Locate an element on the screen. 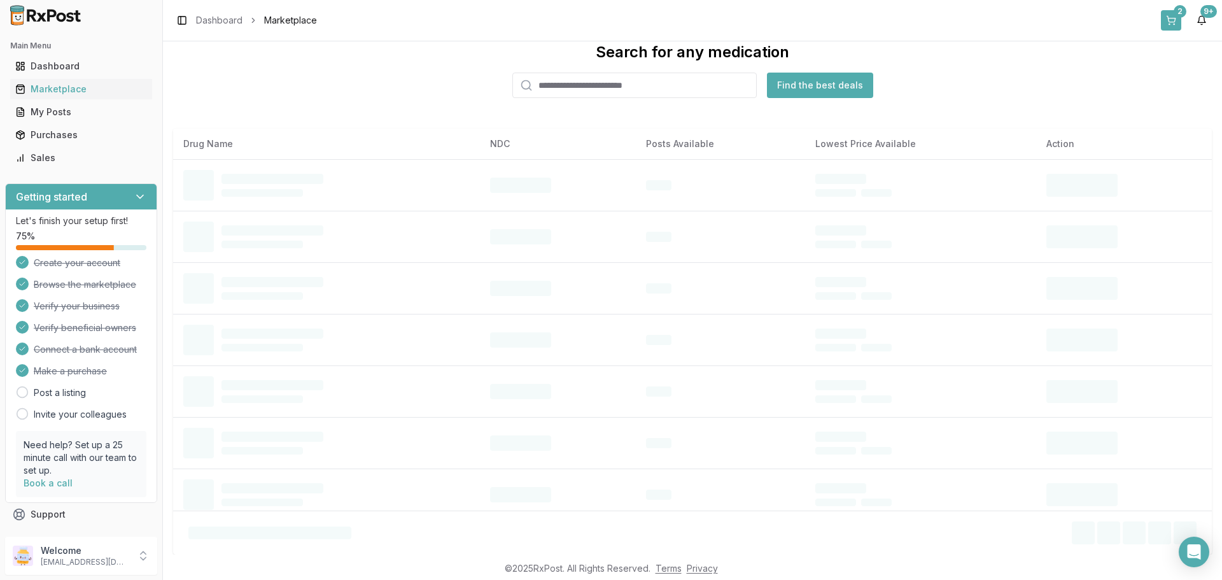 Image resolution: width=1222 pixels, height=580 pixels. a: Book a call is located at coordinates (48, 482).